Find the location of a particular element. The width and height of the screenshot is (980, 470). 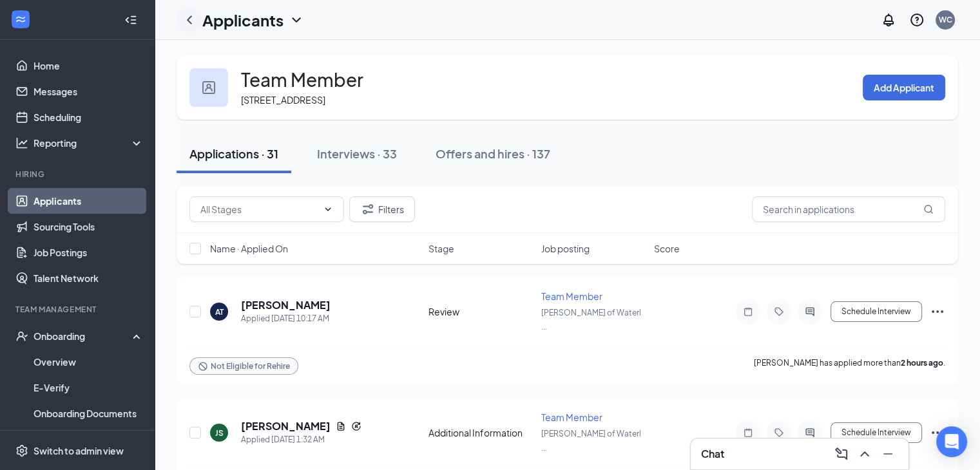

div: Additional Information is located at coordinates (481, 433).